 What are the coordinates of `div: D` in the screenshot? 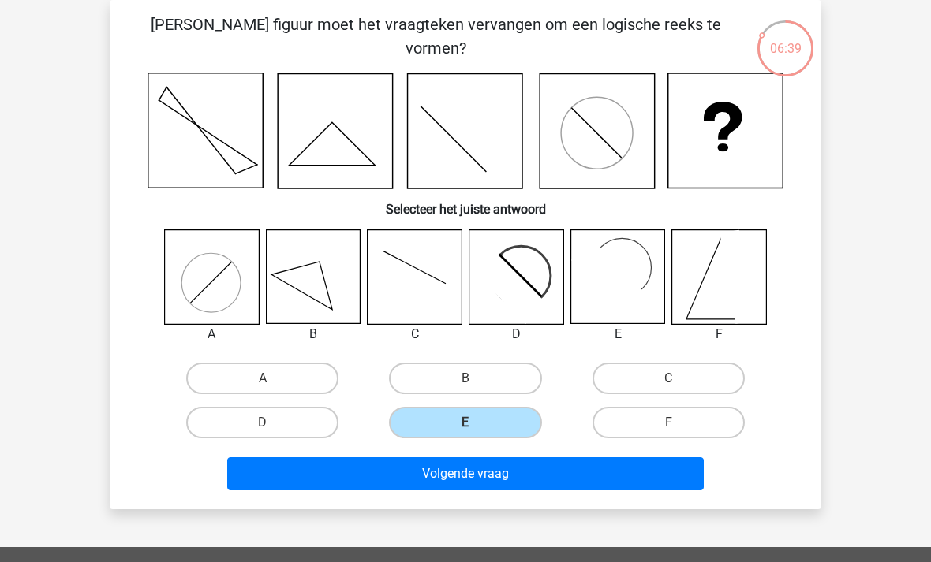 It's located at (516, 334).